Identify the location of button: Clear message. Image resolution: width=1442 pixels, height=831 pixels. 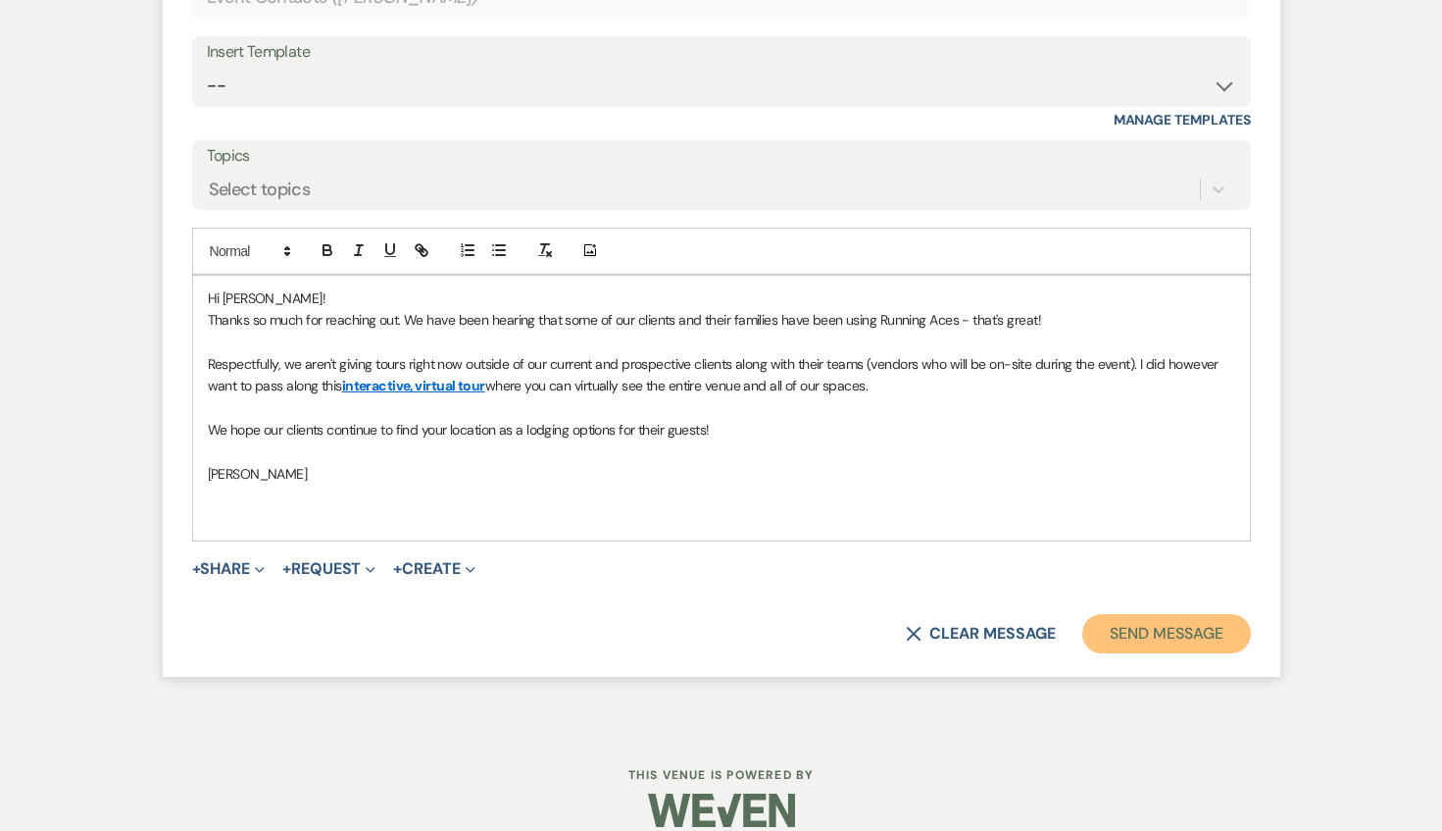
(981, 633).